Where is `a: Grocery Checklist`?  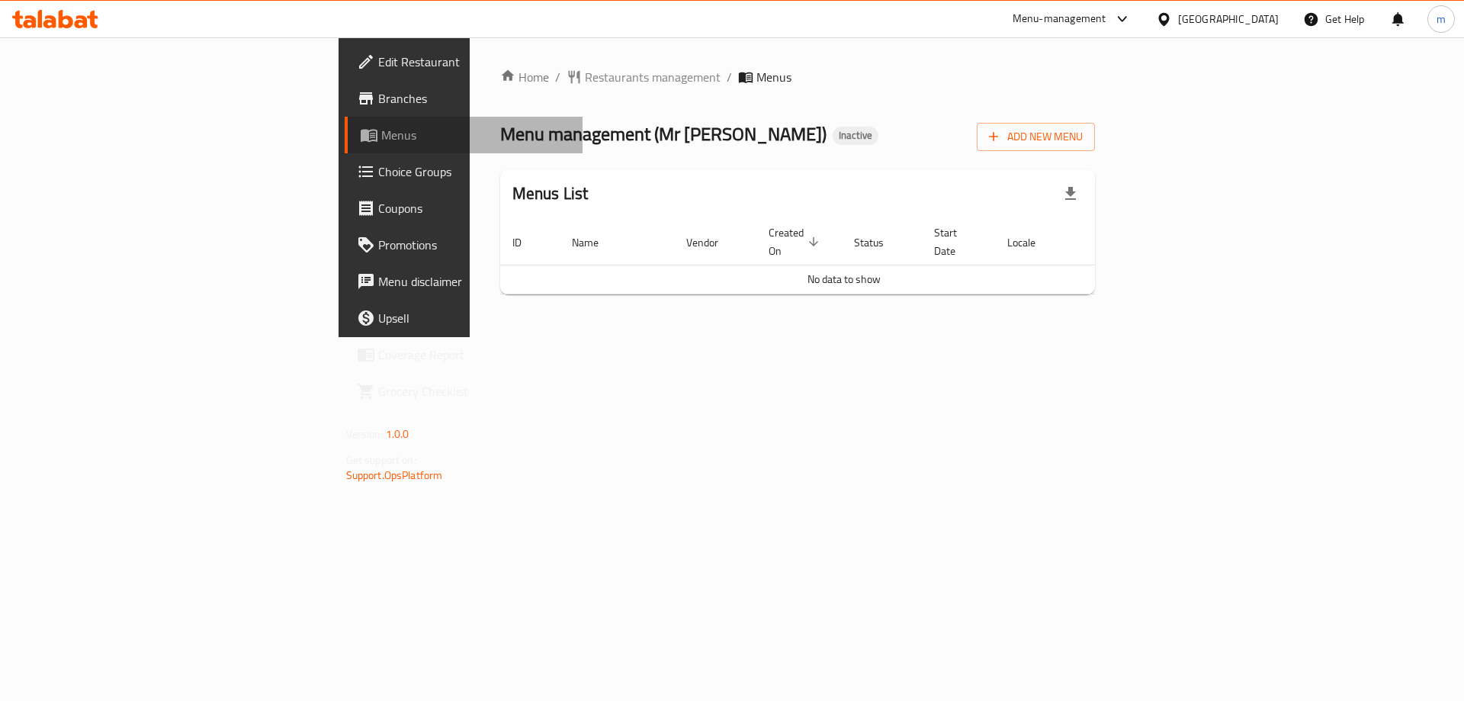
a: Grocery Checklist is located at coordinates (464, 391).